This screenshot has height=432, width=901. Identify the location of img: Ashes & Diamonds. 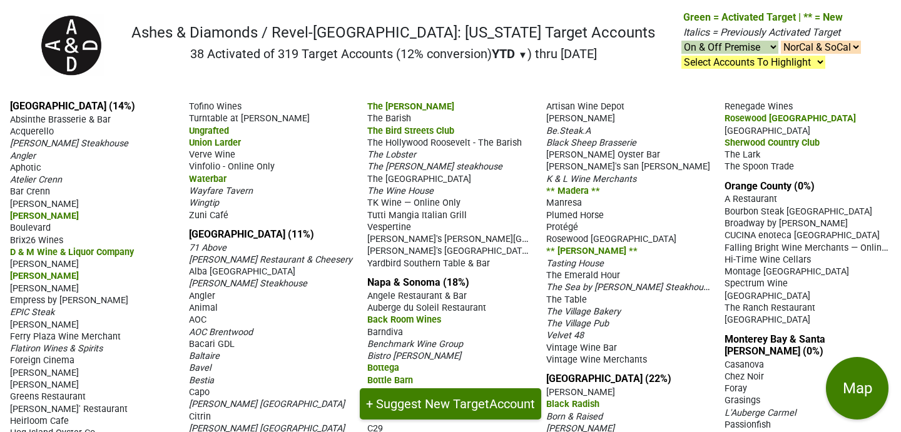
(72, 45).